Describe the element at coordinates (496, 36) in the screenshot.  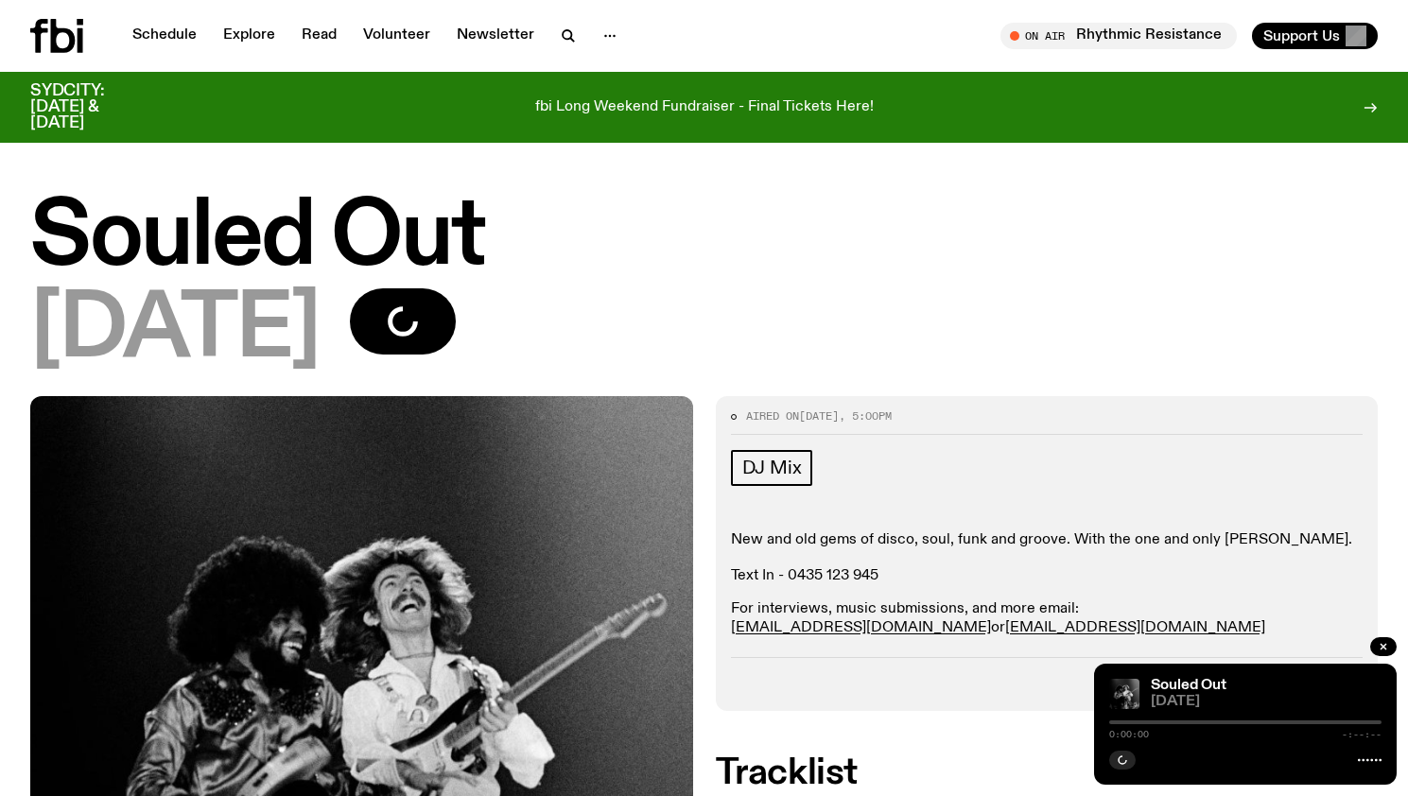
I see `a: Newsletter` at that location.